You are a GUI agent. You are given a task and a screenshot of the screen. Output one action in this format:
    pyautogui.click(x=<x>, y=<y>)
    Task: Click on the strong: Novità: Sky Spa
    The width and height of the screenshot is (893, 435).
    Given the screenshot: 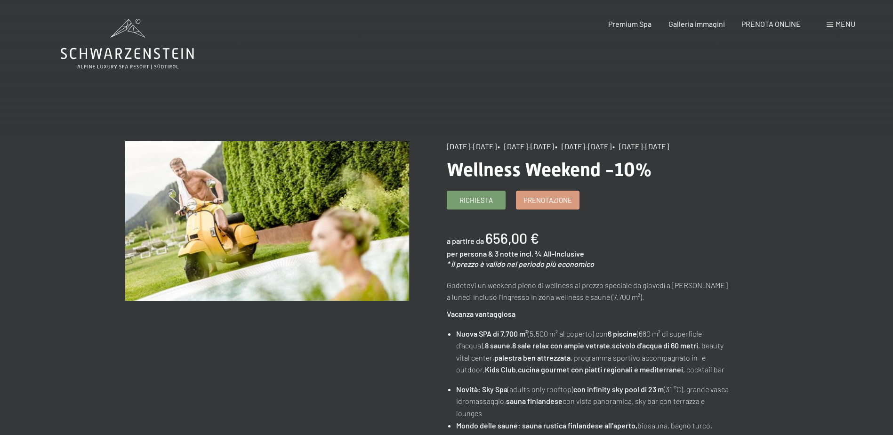 What is the action you would take?
    pyautogui.click(x=482, y=389)
    